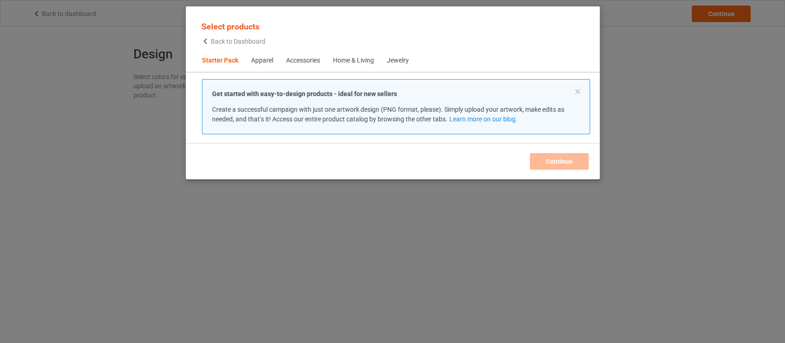 The width and height of the screenshot is (785, 343). Describe the element at coordinates (303, 61) in the screenshot. I see `div: Accessories` at that location.